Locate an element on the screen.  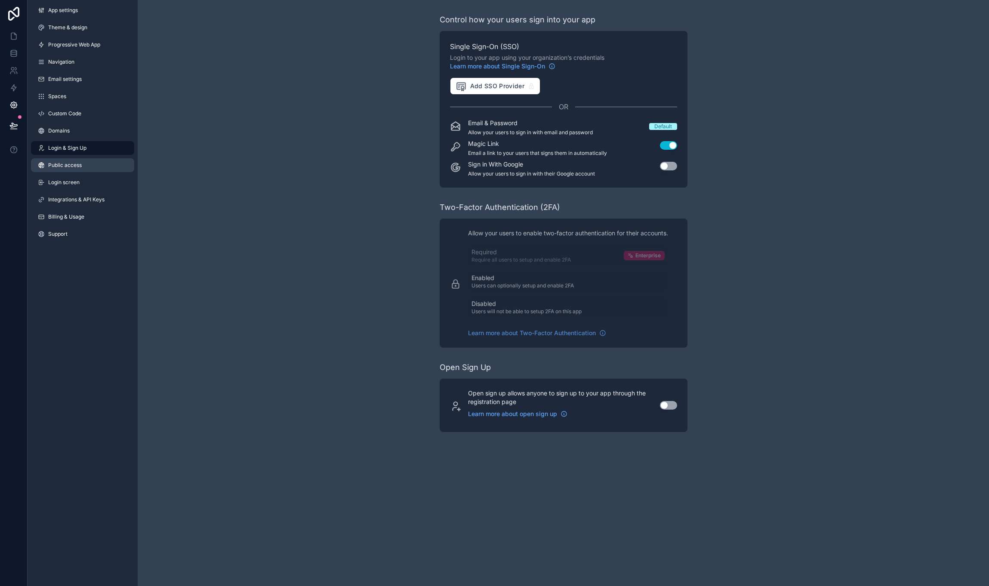
a: Theme & design is located at coordinates (83, 28).